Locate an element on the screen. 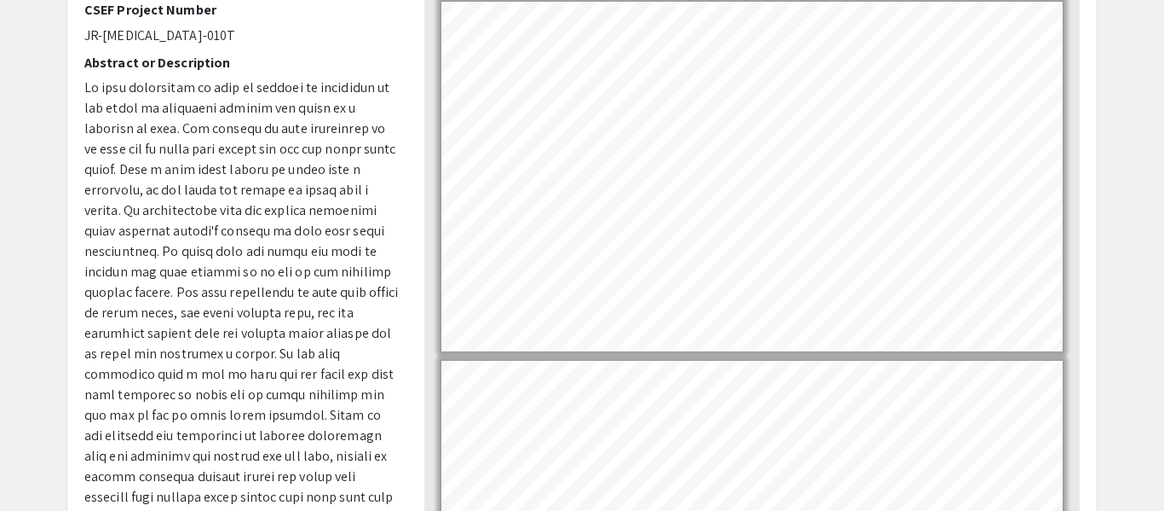 This screenshot has height=511, width=1164. h2: Abstract or Description is located at coordinates (241, 62).